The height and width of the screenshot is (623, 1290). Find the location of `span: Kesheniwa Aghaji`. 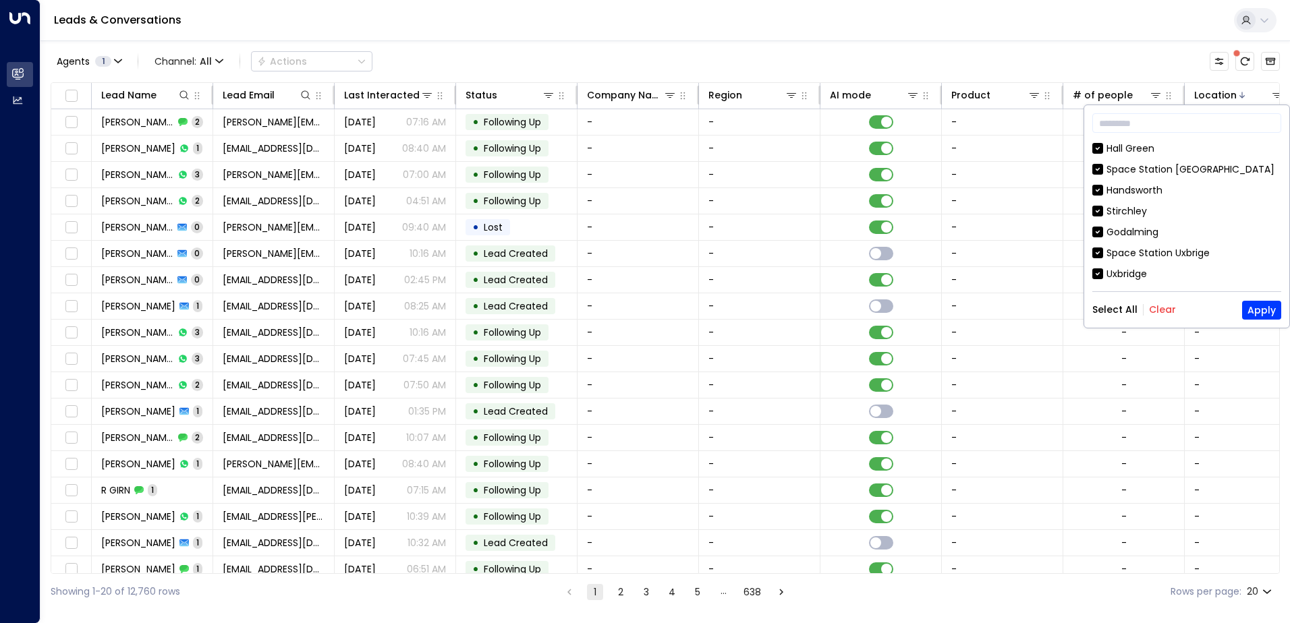

span: Kesheniwa Aghaji is located at coordinates (138, 412).